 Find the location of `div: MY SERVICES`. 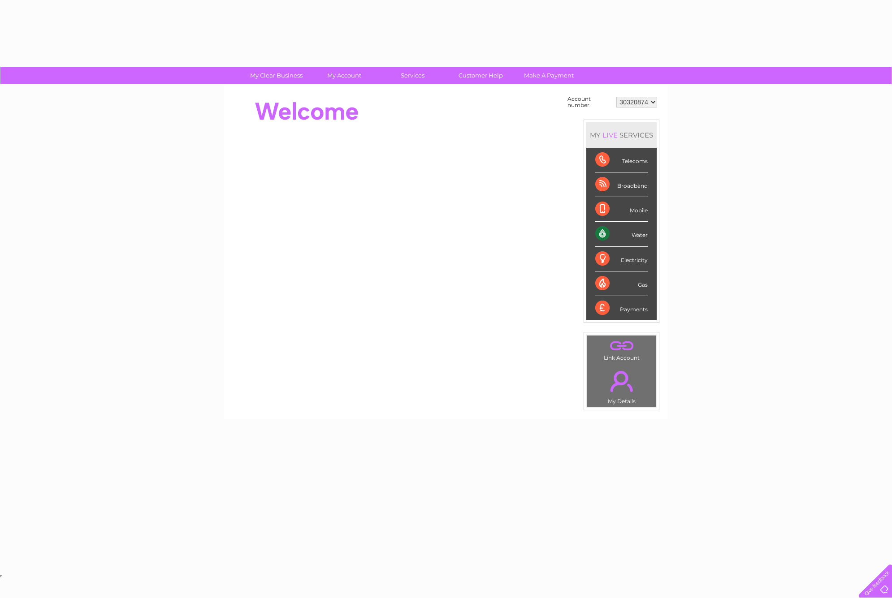

div: MY SERVICES is located at coordinates (621, 135).